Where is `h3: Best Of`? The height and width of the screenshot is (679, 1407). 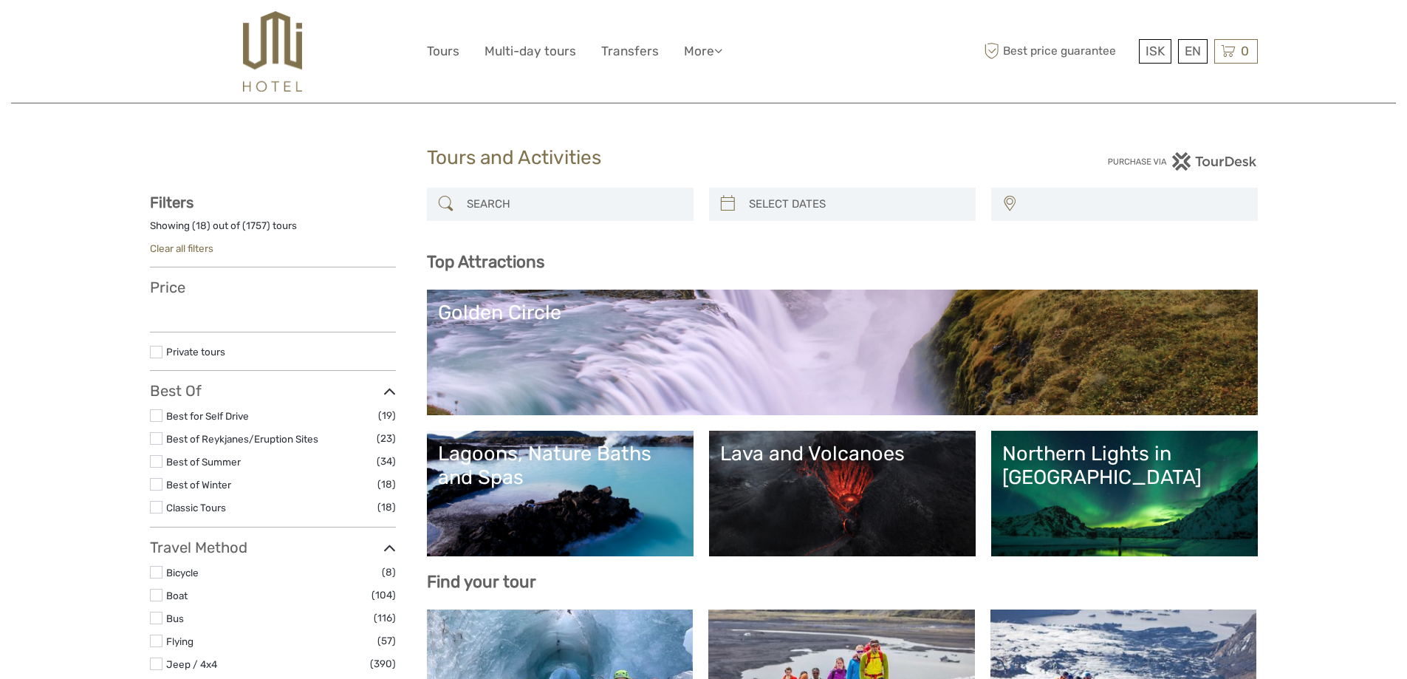 h3: Best Of is located at coordinates (272, 391).